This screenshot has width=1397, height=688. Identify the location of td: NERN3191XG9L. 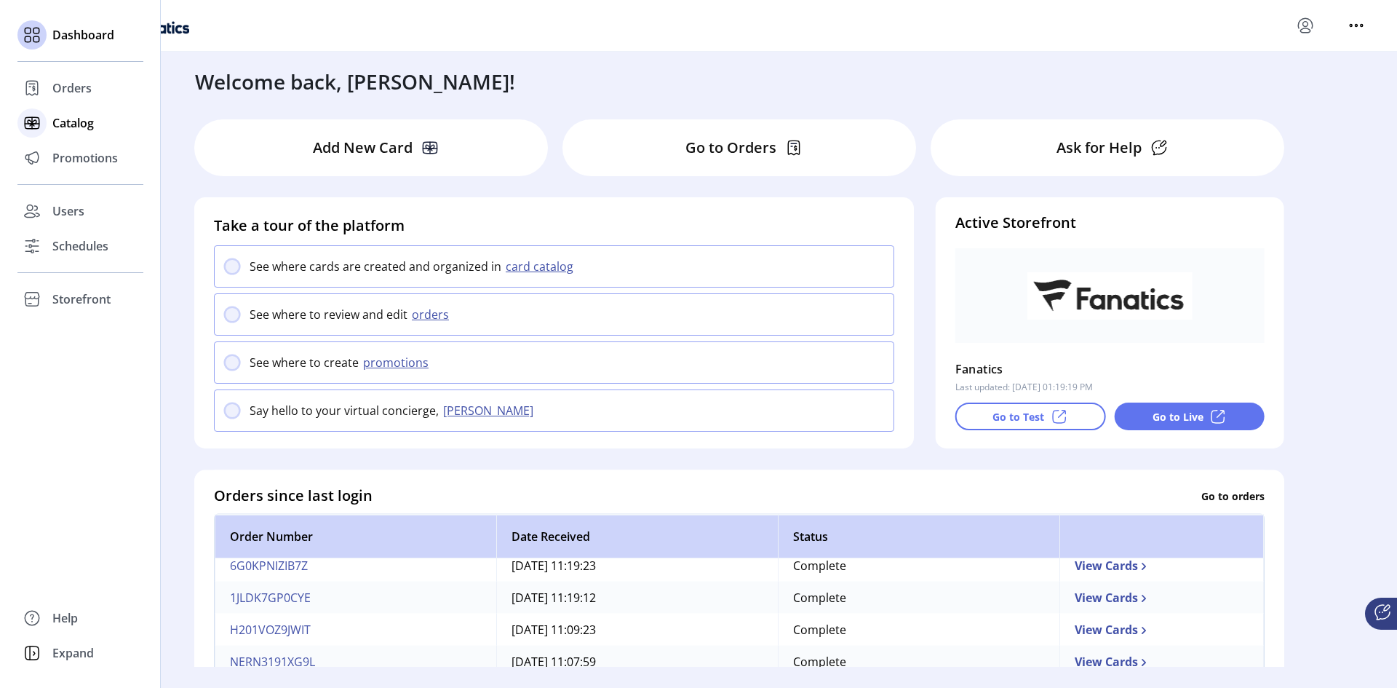
(355, 661).